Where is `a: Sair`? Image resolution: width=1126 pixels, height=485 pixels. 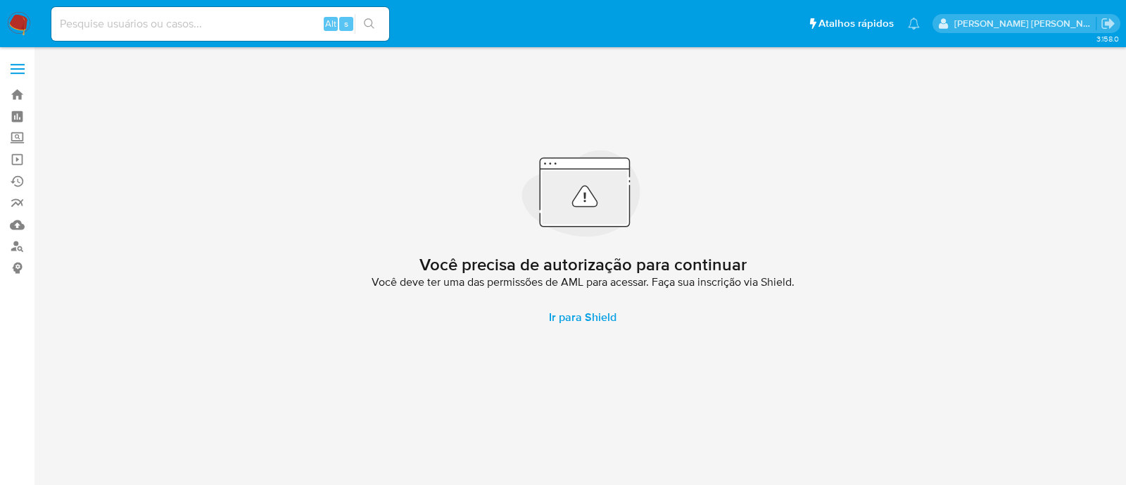 a: Sair is located at coordinates (1107, 23).